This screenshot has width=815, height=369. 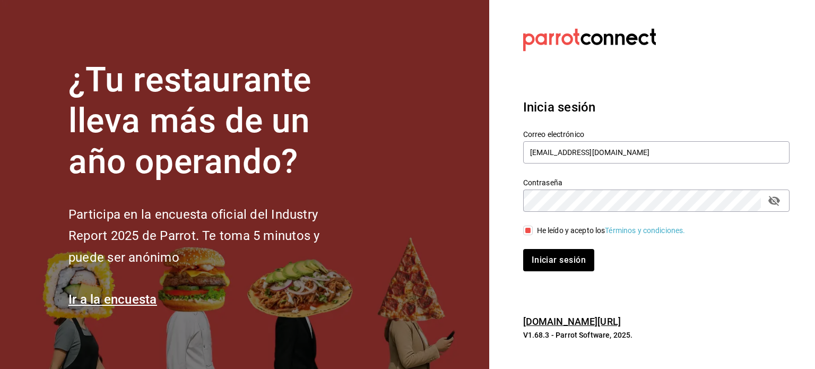 I want to click on a: Términos y condiciones., so click(x=645, y=230).